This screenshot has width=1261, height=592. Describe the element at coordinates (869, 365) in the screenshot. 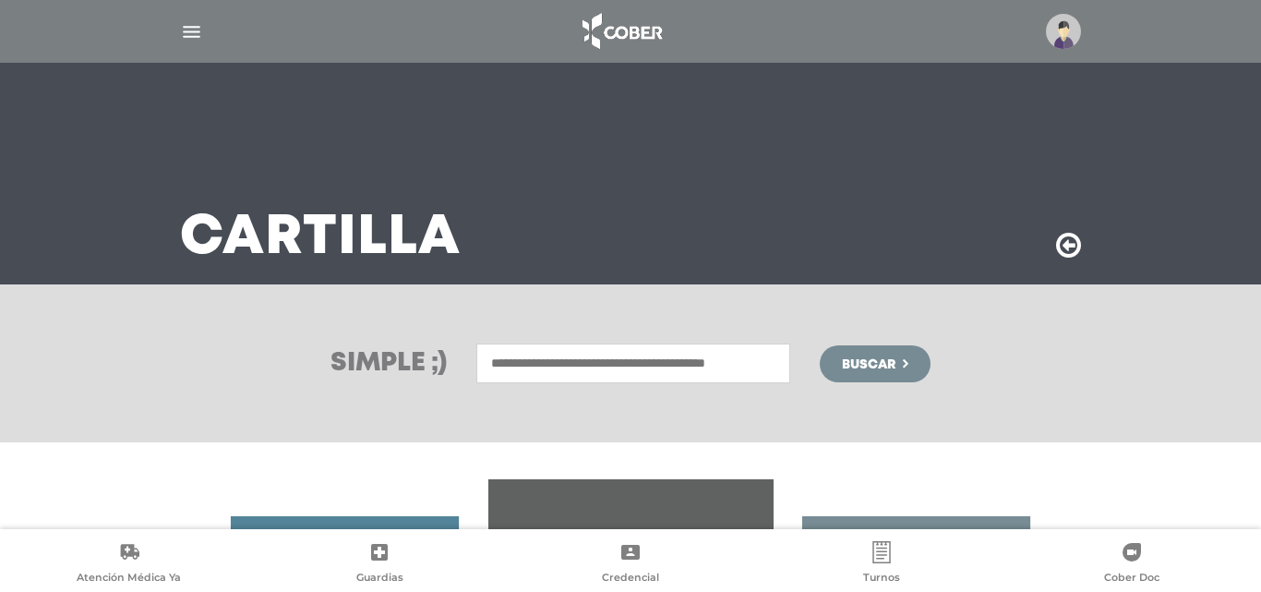

I see `span: Buscar` at that location.